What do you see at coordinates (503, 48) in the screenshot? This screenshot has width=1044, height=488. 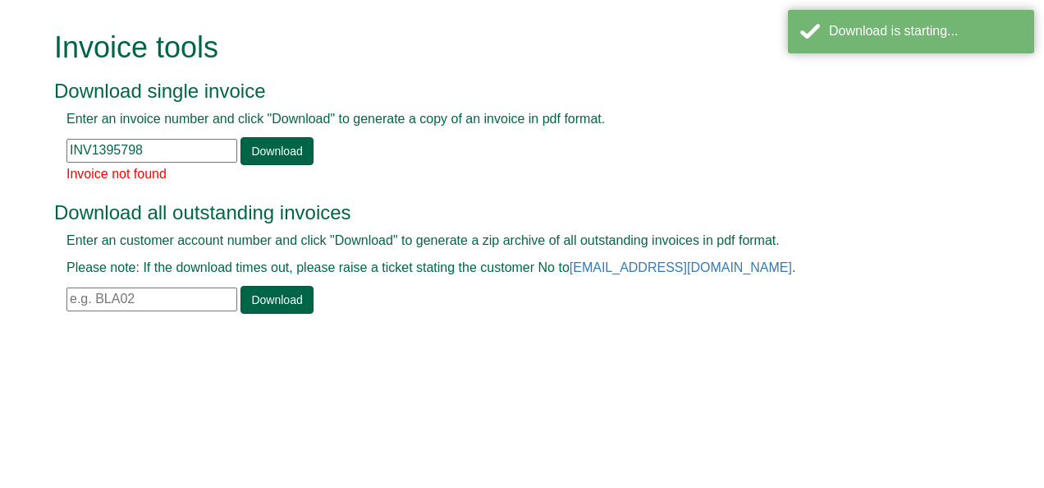 I see `h1: Invoice tools` at bounding box center [503, 48].